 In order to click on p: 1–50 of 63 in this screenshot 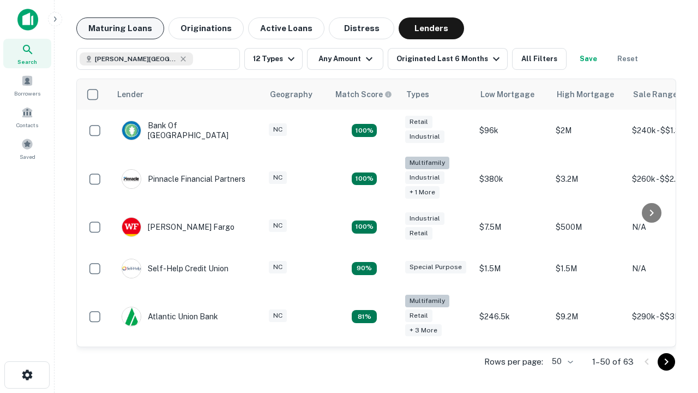, I will do `click(613, 362)`.